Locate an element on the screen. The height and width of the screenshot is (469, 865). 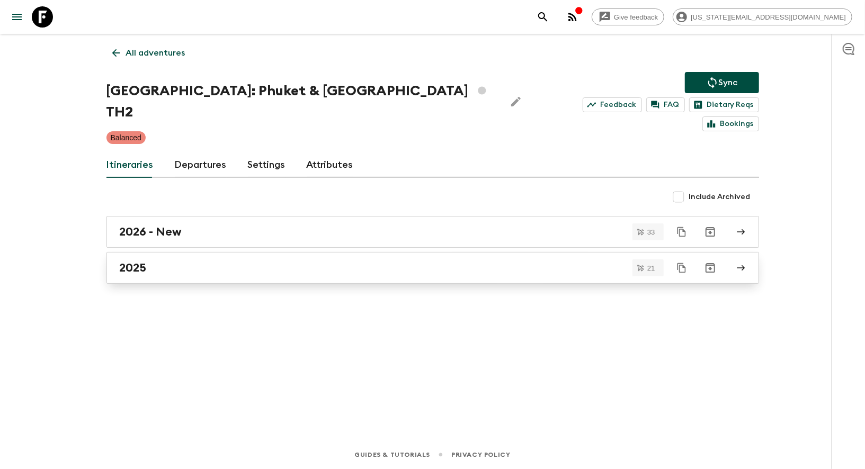
span: 21 is located at coordinates (651, 268).